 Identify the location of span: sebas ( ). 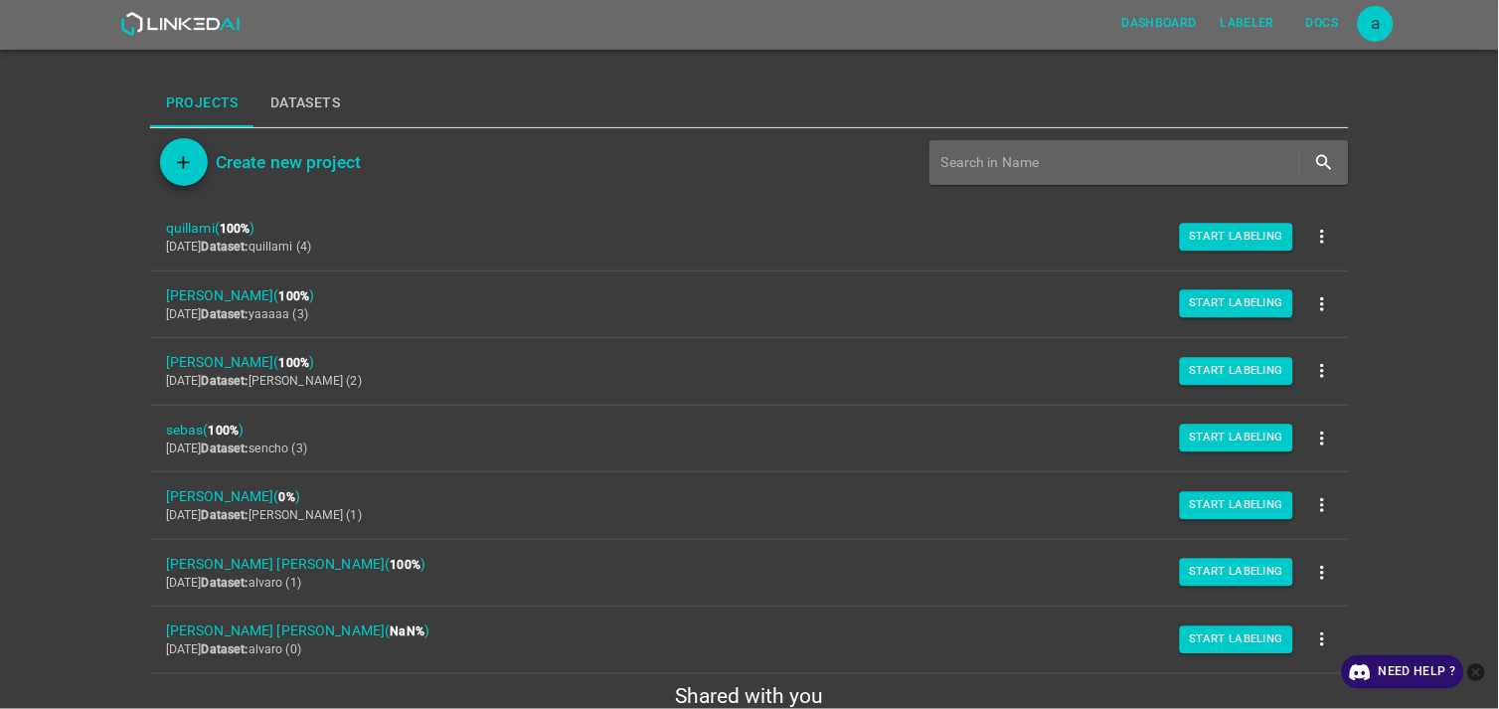
(734, 429).